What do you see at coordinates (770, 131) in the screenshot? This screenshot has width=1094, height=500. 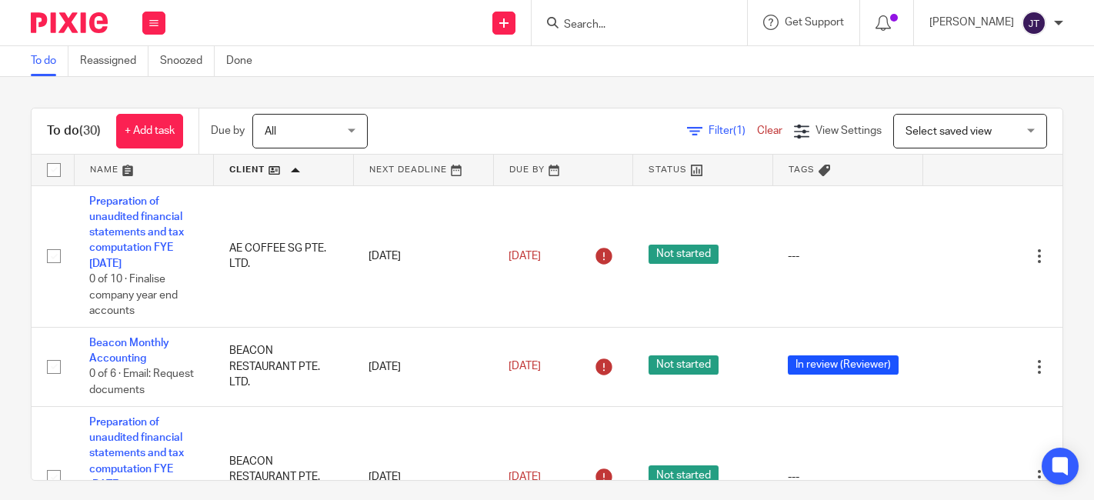 I see `a: Clear` at bounding box center [770, 131].